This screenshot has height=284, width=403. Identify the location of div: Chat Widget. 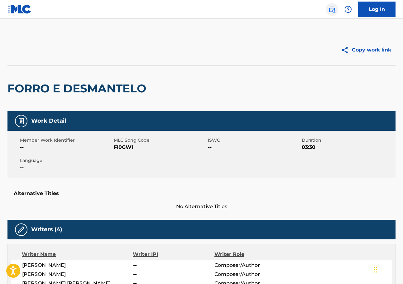
(387, 269).